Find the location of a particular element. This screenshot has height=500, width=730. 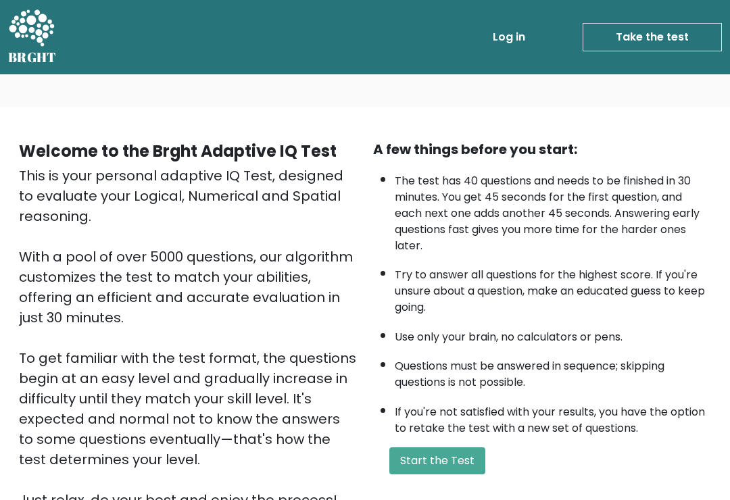

li: Use only your brain, no calculators or pens. is located at coordinates (553, 334).